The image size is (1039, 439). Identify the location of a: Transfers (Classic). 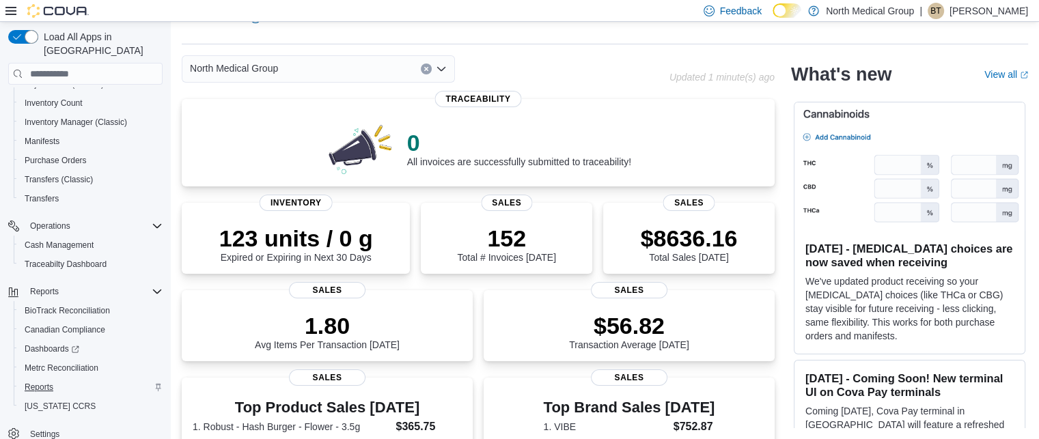
(59, 180).